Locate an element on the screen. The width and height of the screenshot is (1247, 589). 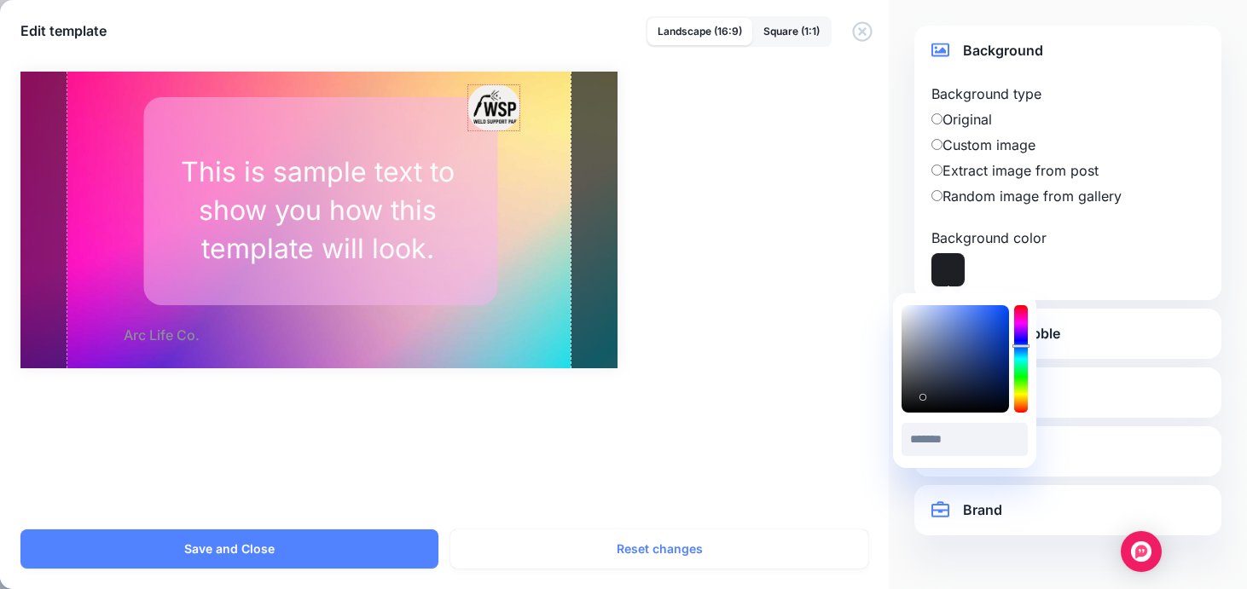
label: Random image from gallery is located at coordinates (1068, 196).